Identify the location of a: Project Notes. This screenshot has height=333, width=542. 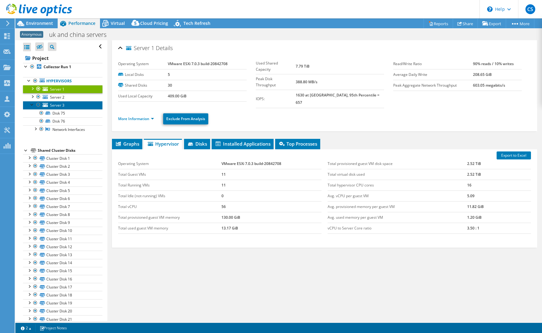
(53, 327).